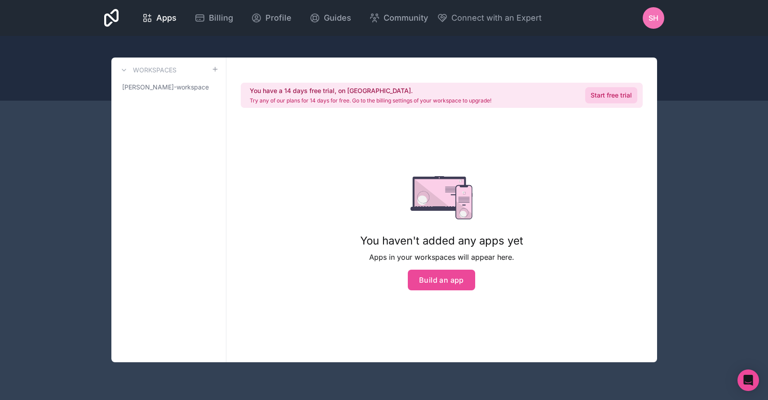 The image size is (768, 400). I want to click on a: Profile, so click(271, 18).